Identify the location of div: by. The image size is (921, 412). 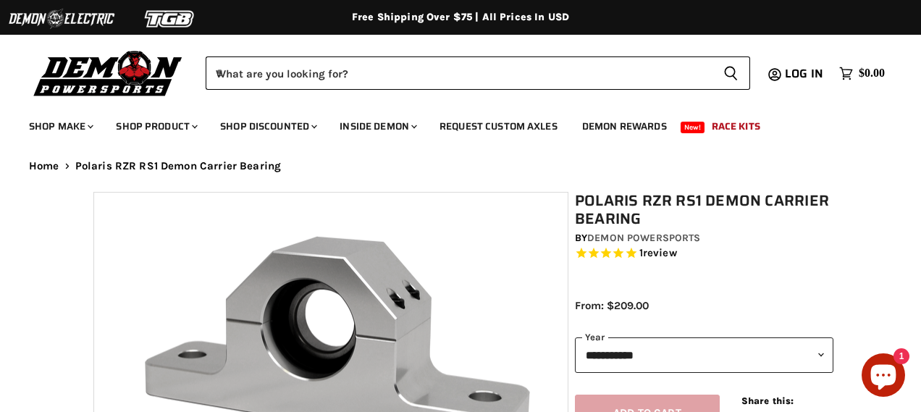
(705, 238).